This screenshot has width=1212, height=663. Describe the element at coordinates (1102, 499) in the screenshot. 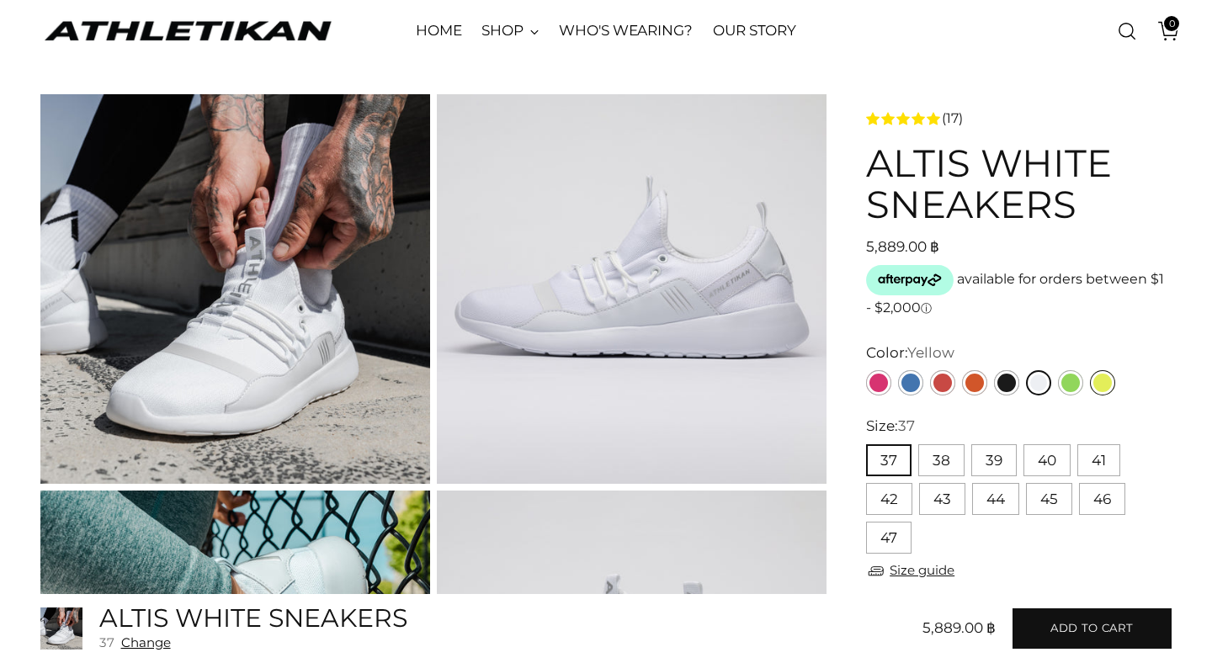

I see `button: 46` at that location.